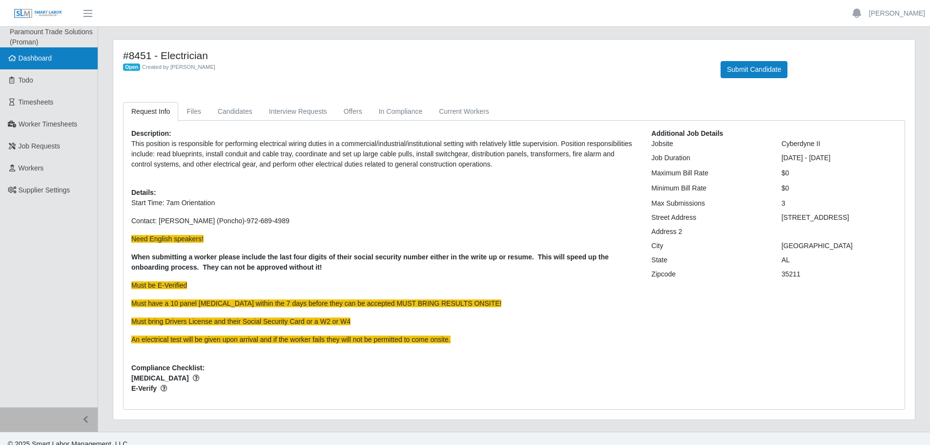  I want to click on div: 3, so click(839, 203).